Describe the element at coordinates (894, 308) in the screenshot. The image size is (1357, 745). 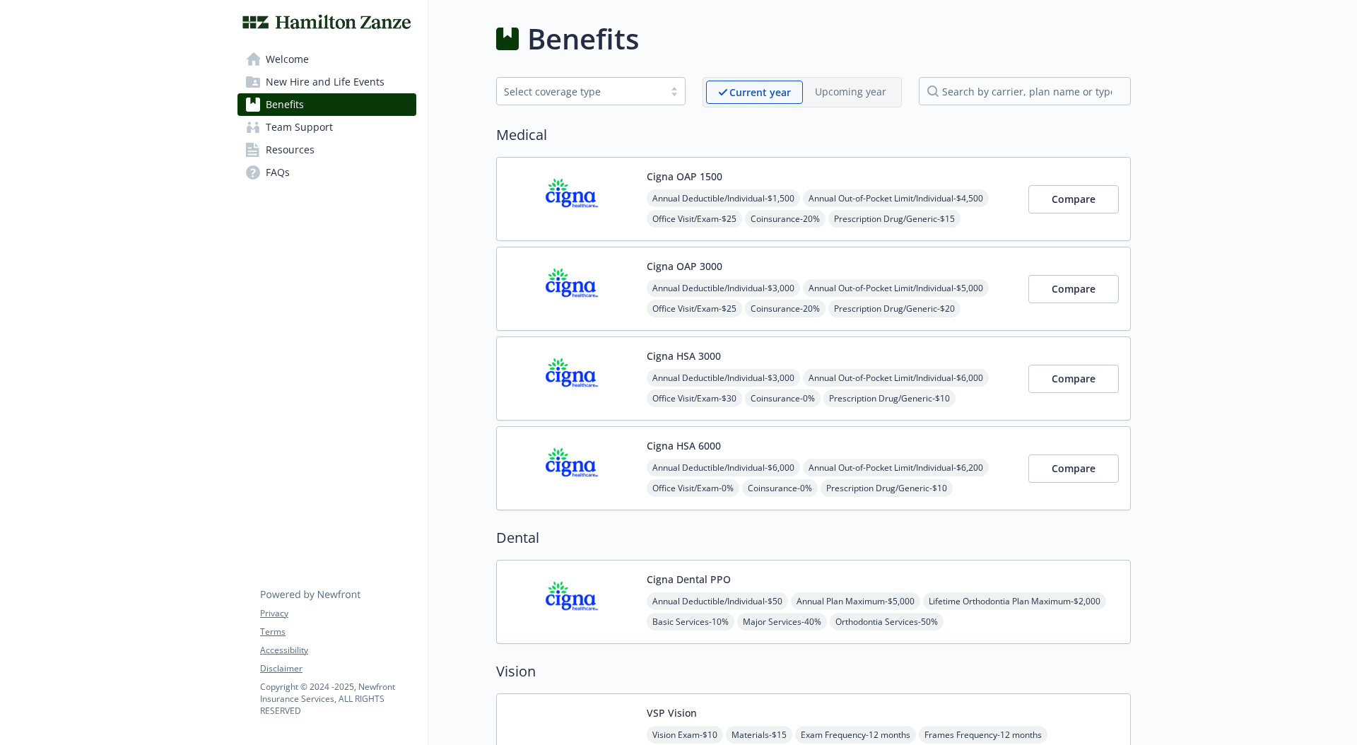
I see `span: Prescription Drug/Generic - $20` at that location.